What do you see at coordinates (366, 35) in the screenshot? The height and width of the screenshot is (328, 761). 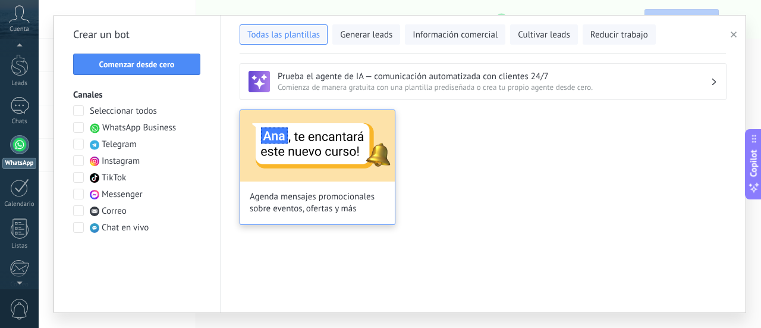 I see `span: Generar leads` at bounding box center [366, 35].